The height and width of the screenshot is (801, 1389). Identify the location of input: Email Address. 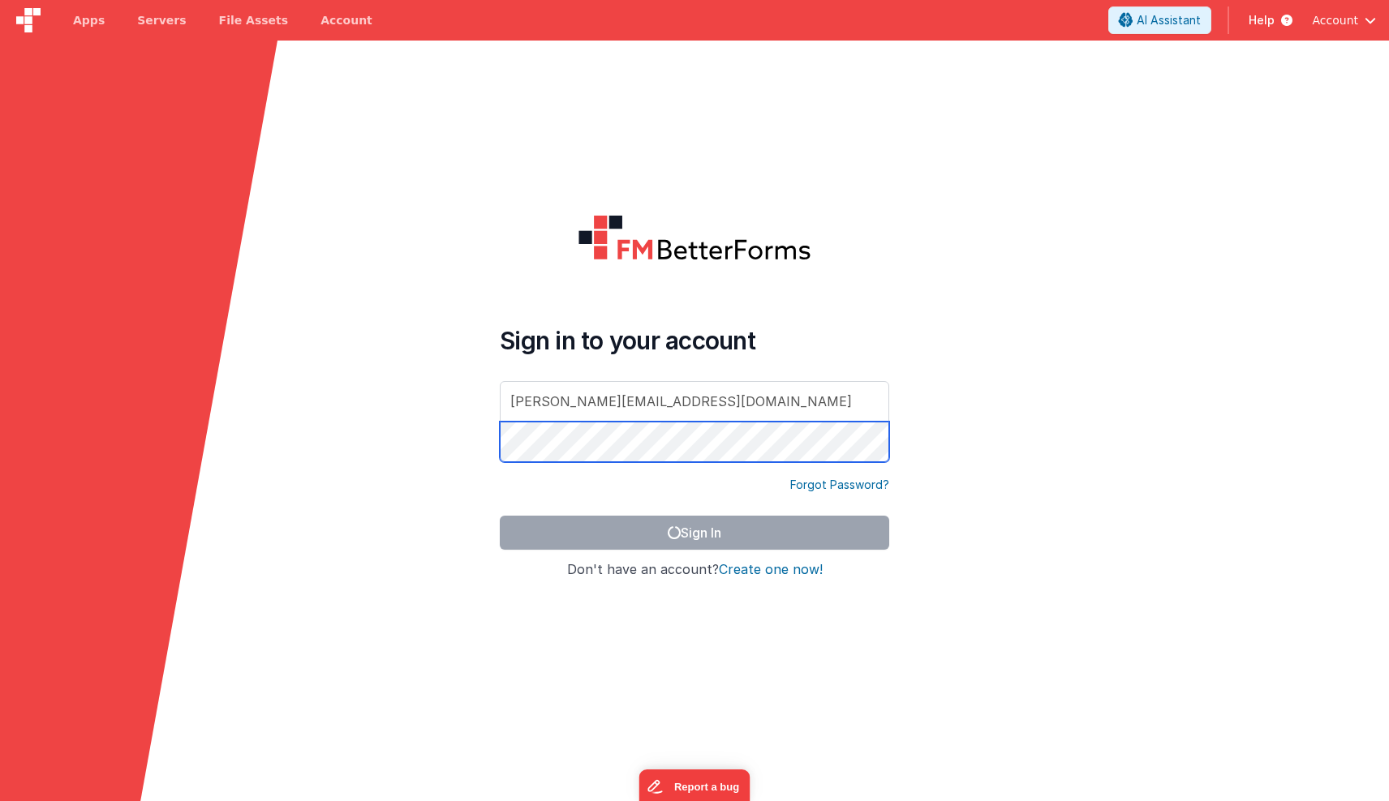
(694, 401).